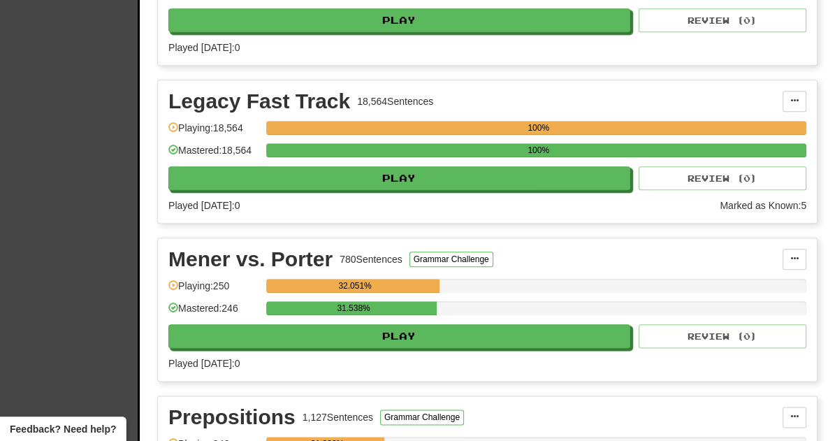  What do you see at coordinates (338, 417) in the screenshot?
I see `div: 1,127 Sentences` at bounding box center [338, 417].